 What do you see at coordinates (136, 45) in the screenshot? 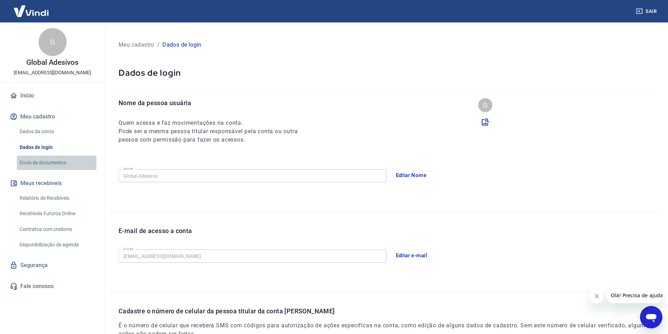
I see `p: Meu cadastro` at bounding box center [136, 45].